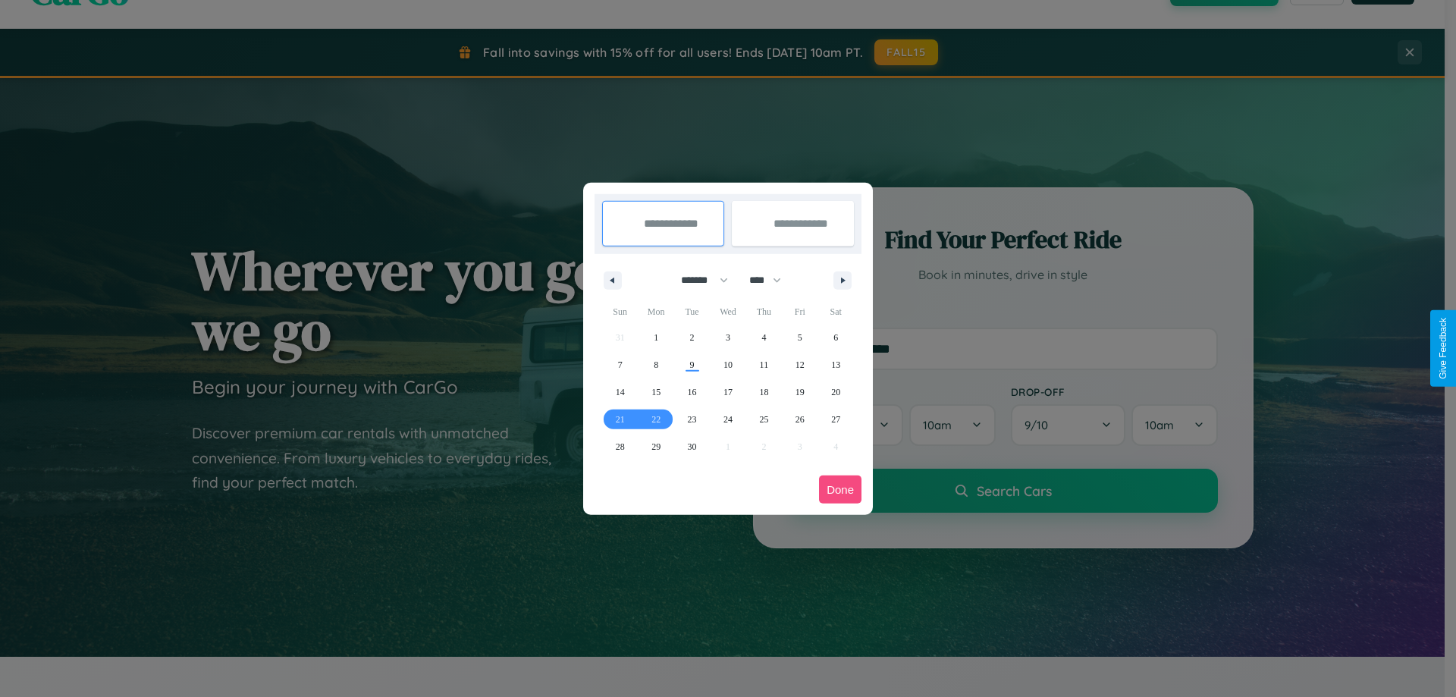 This screenshot has width=1456, height=697. What do you see at coordinates (764, 337) in the screenshot?
I see `button: 4` at bounding box center [764, 337].